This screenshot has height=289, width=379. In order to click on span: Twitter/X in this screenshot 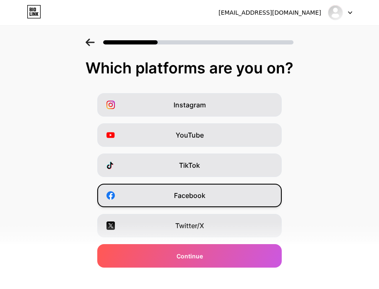, I will do `click(189, 225)`.